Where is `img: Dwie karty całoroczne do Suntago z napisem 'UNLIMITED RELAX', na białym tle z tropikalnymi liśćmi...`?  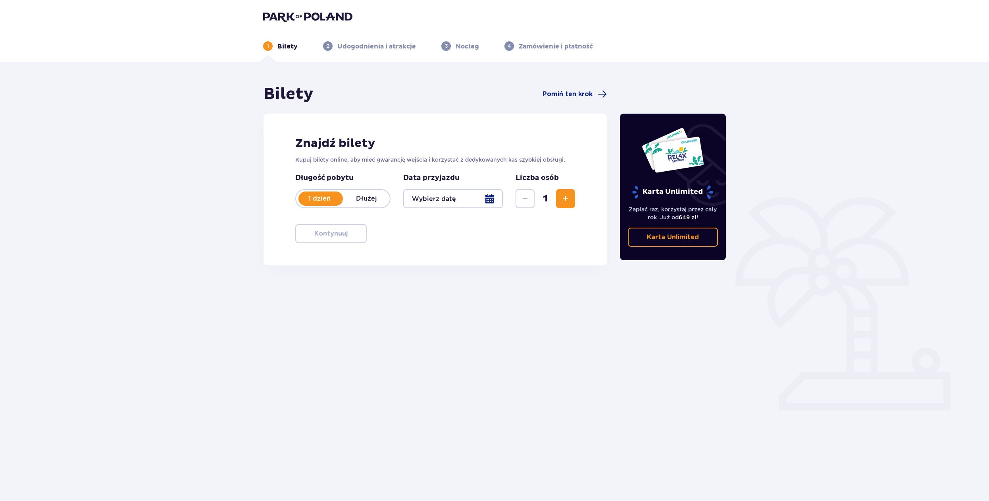
img: Dwie karty całoroczne do Suntago z napisem 'UNLIMITED RELAX', na białym tle z tropikalnymi liśćmi... is located at coordinates (673, 150).